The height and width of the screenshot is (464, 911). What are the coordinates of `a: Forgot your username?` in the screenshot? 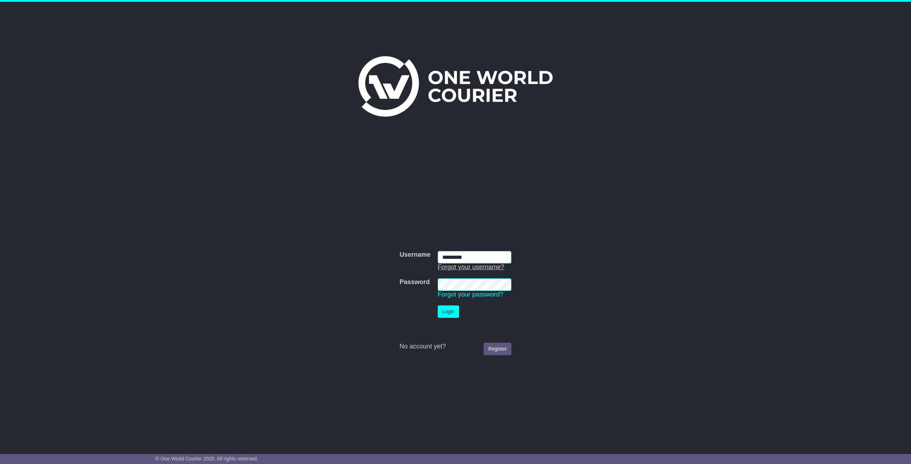 It's located at (471, 267).